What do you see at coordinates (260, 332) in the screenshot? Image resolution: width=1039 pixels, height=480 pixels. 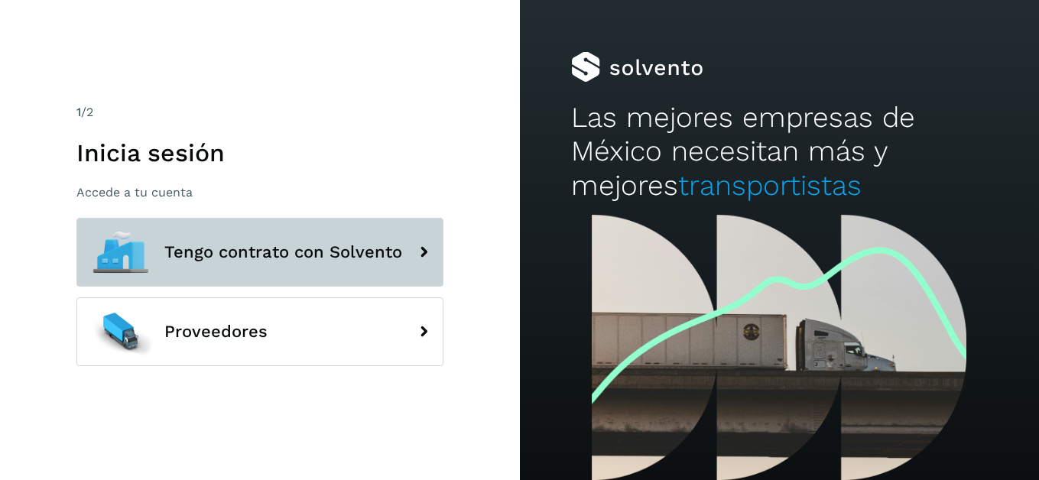 I see `button: Proveedores` at bounding box center [260, 332].